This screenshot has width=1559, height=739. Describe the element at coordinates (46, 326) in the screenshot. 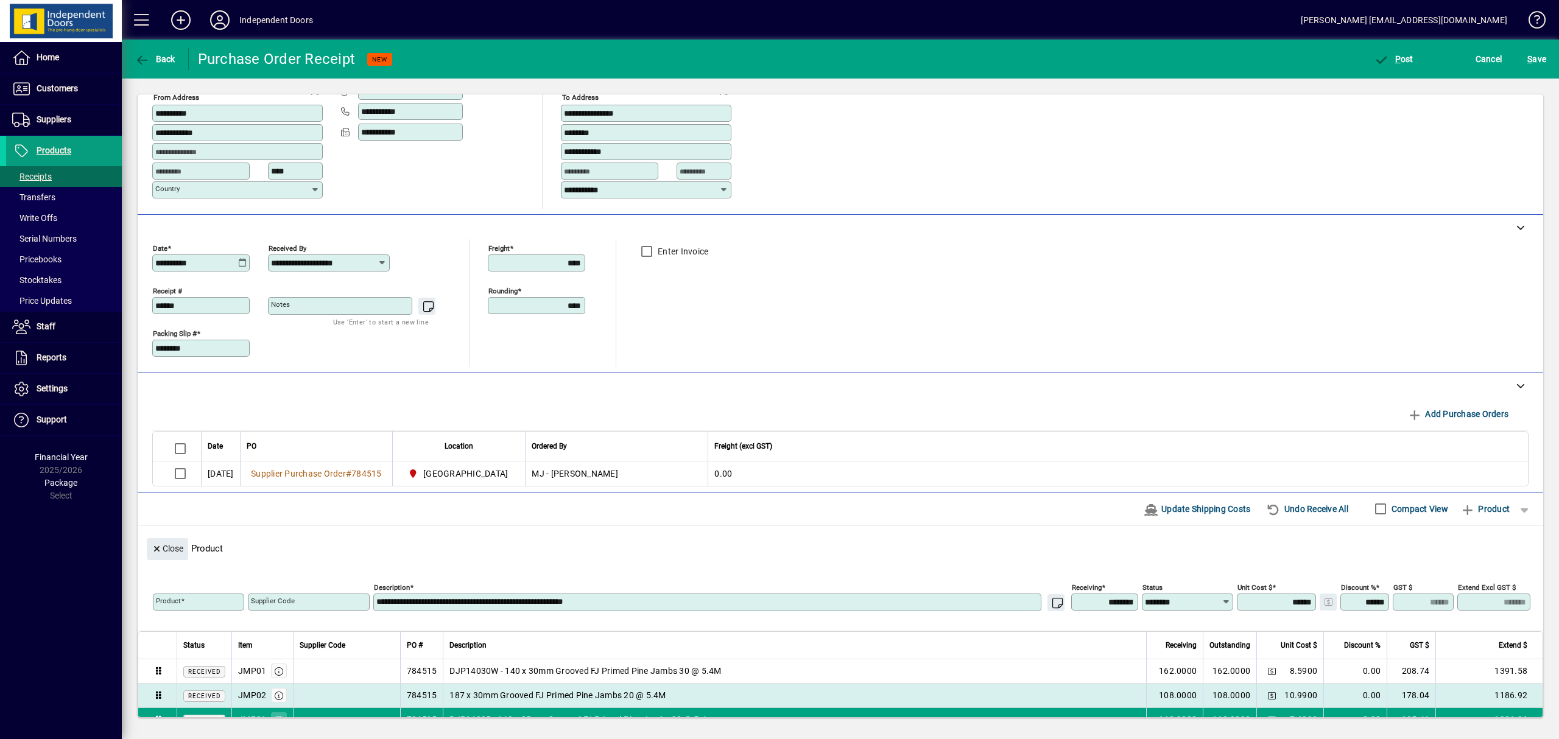

I see `span: Staff` at that location.